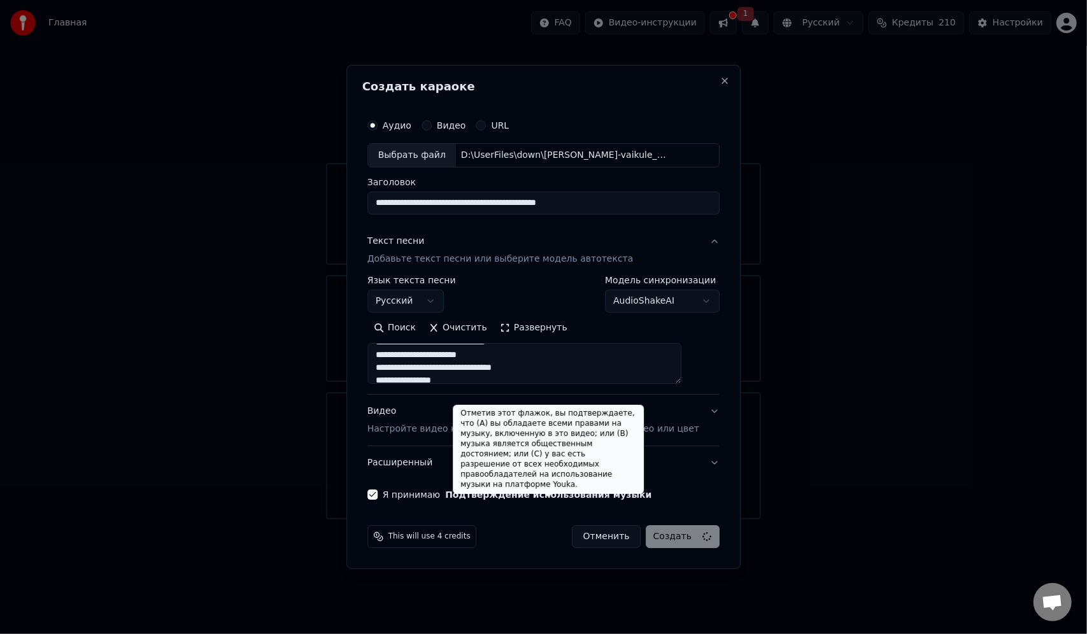  I want to click on p: Добавьте текст песни или выберите модель автотекста, so click(501, 259).